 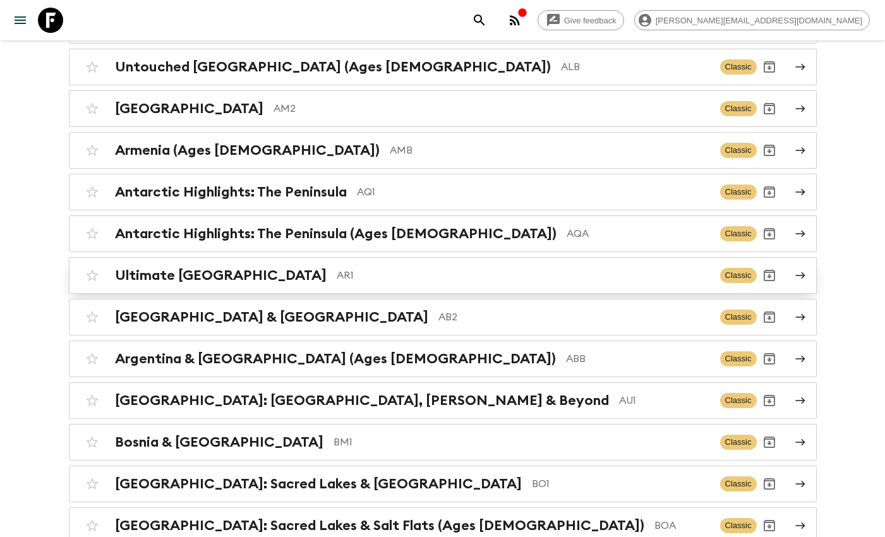 What do you see at coordinates (636, 67) in the screenshot?
I see `p: ALB` at bounding box center [636, 67].